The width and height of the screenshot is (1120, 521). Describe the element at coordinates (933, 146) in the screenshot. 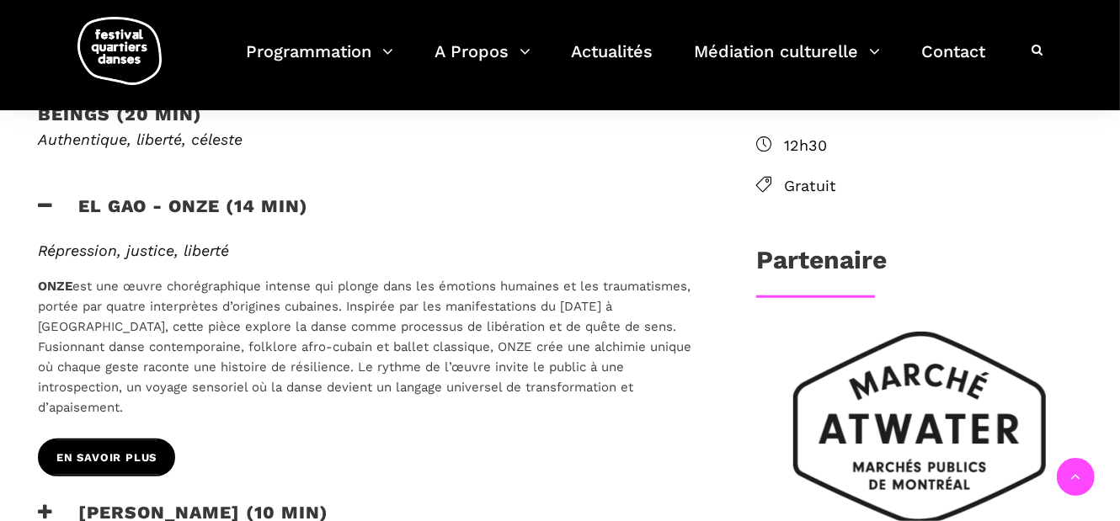

I see `span: 12h30` at that location.